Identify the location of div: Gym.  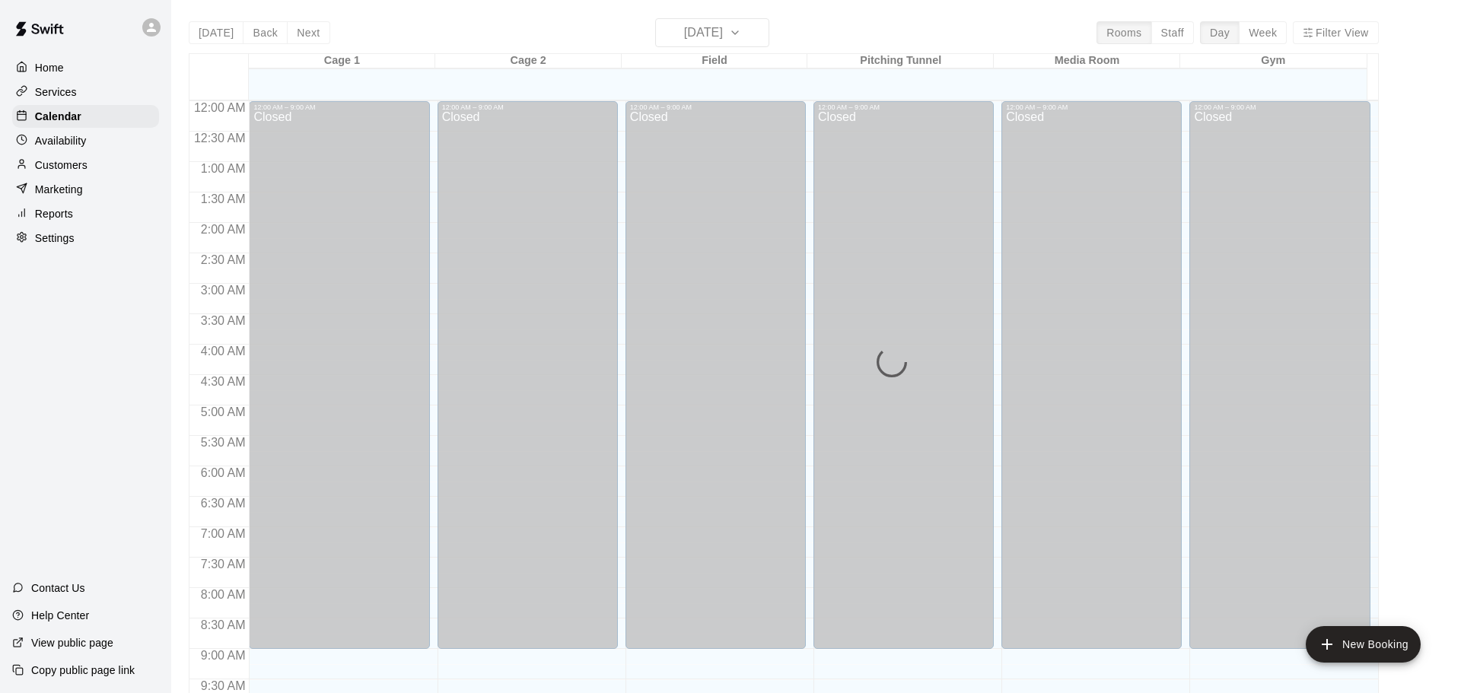
(1273, 61).